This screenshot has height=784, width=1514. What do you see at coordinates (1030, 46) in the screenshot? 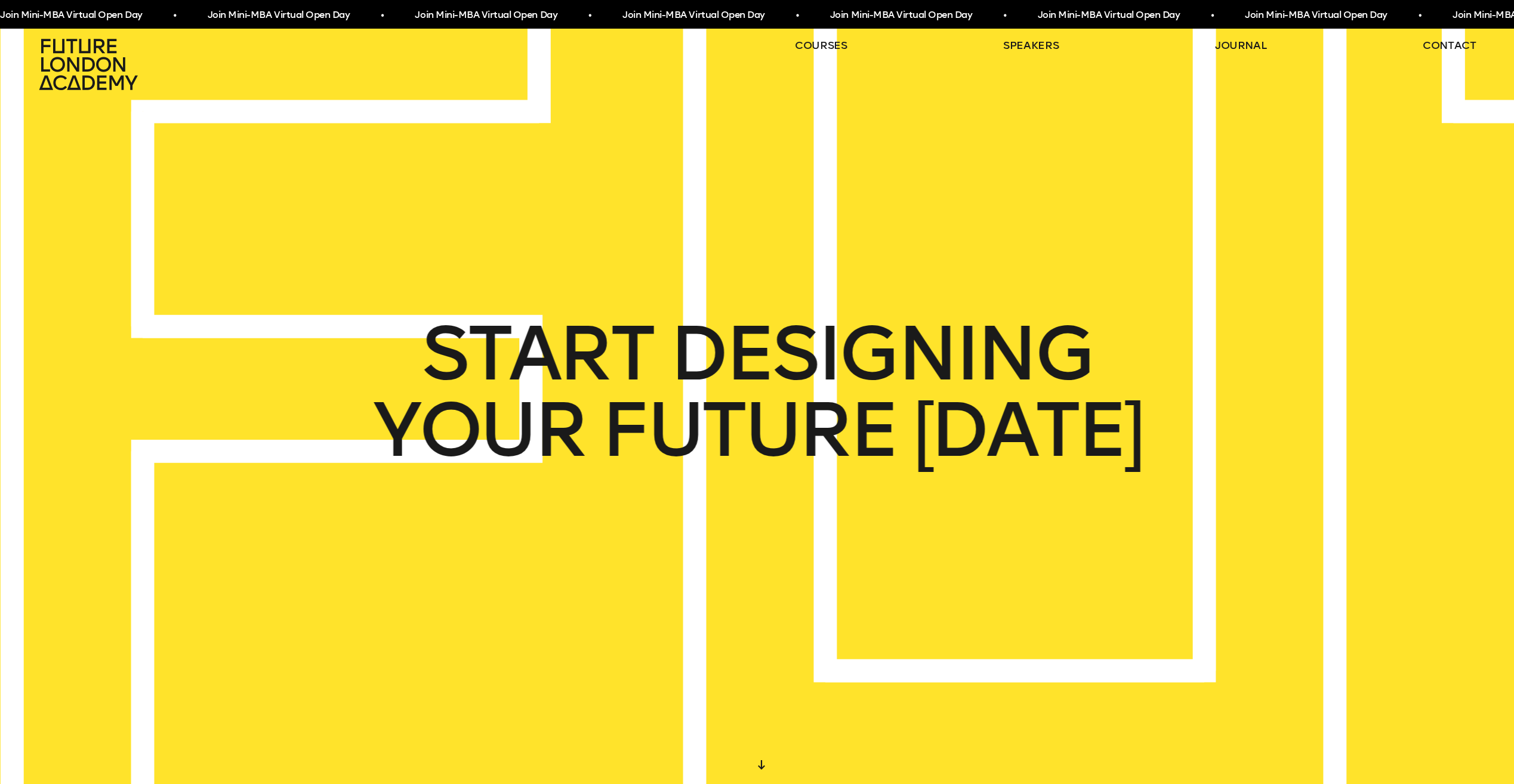
I see `a: speakers` at bounding box center [1030, 46].